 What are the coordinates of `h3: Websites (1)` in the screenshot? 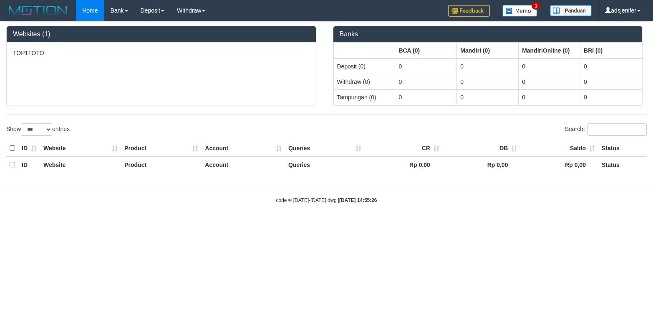 It's located at (161, 34).